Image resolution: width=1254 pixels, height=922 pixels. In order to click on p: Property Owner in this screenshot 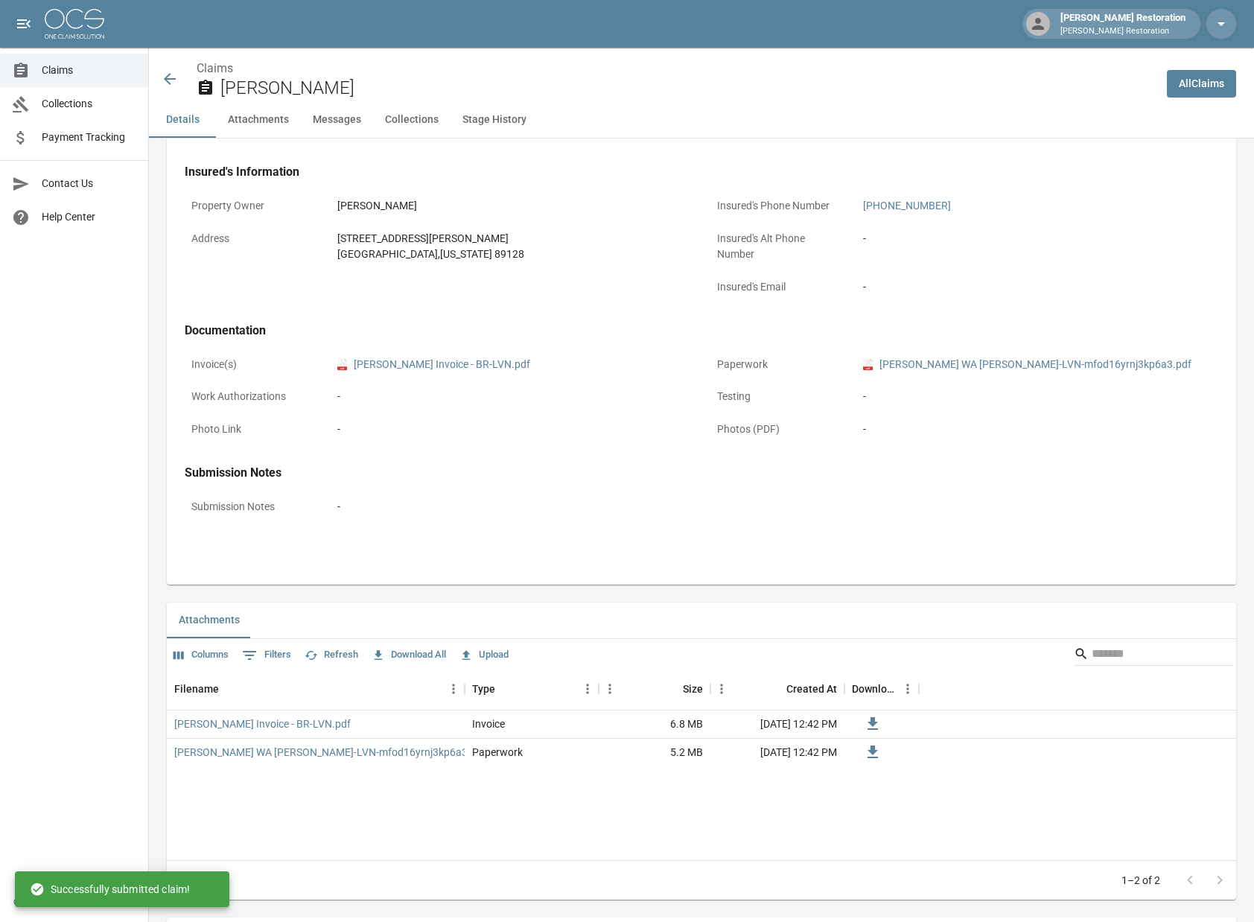, I will do `click(252, 206)`.